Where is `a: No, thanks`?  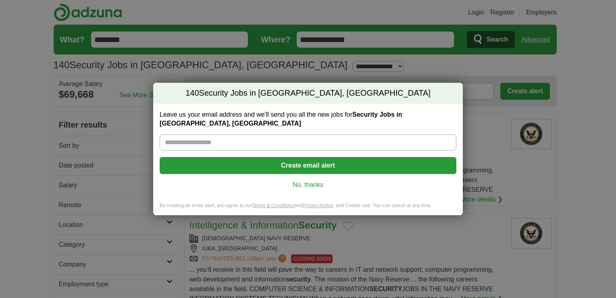 a: No, thanks is located at coordinates (308, 185).